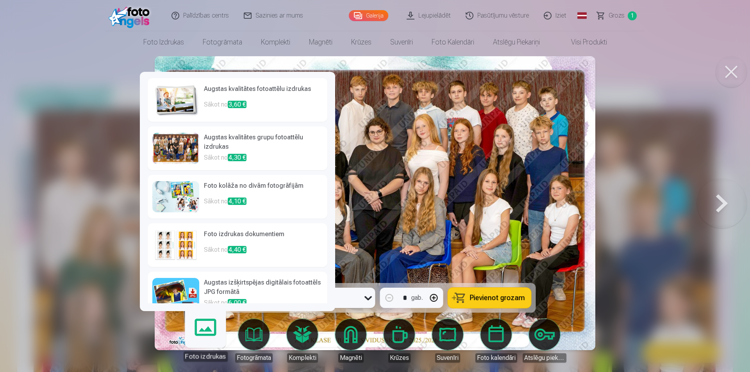 This screenshot has height=372, width=750. What do you see at coordinates (497, 298) in the screenshot?
I see `span: Pievienot grozam` at bounding box center [497, 298].